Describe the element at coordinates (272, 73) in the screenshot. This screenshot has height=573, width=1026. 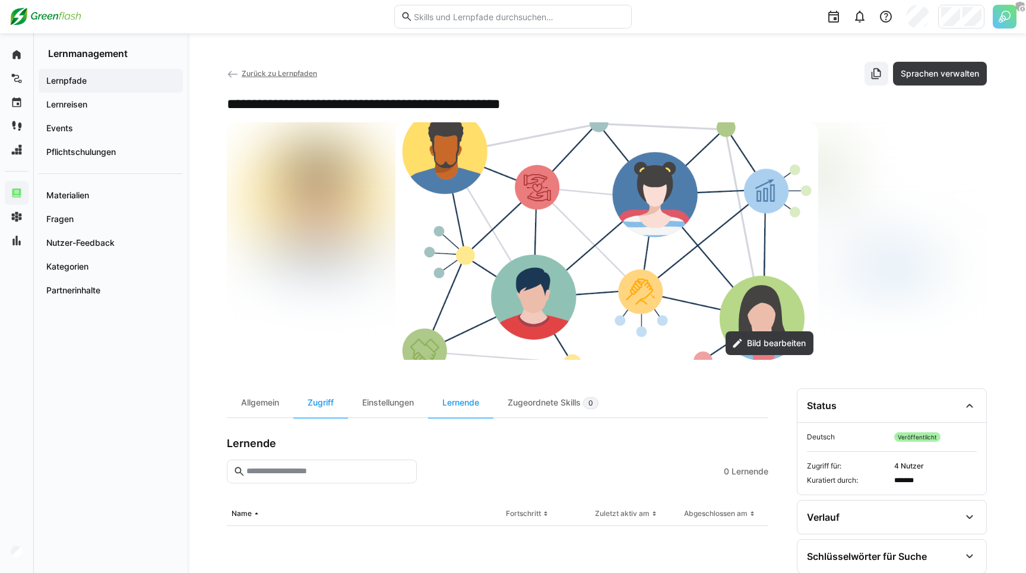
I see `a: Zurück zu Lernpfaden` at that location.